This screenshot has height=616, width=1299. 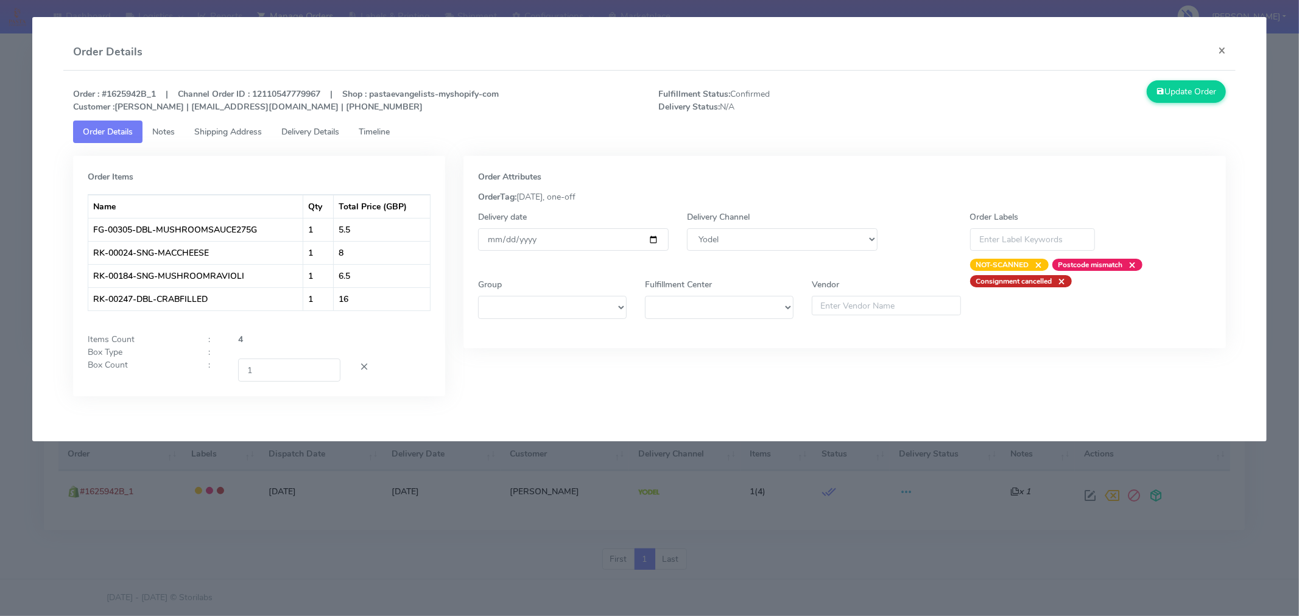 I want to click on td: 8, so click(x=382, y=253).